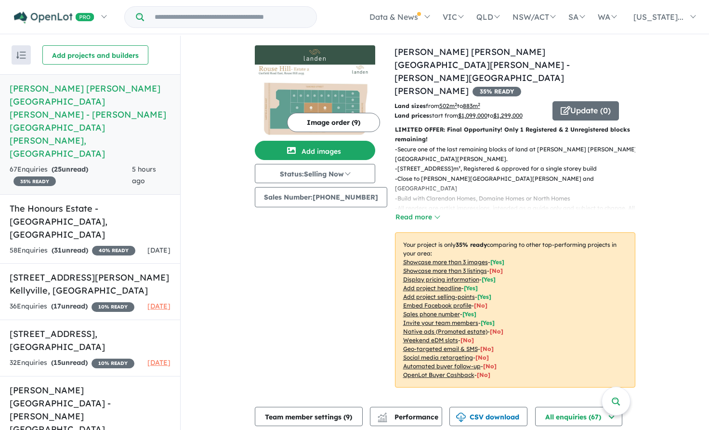 The image size is (709, 430). I want to click on button: Status:Selling Now, so click(315, 173).